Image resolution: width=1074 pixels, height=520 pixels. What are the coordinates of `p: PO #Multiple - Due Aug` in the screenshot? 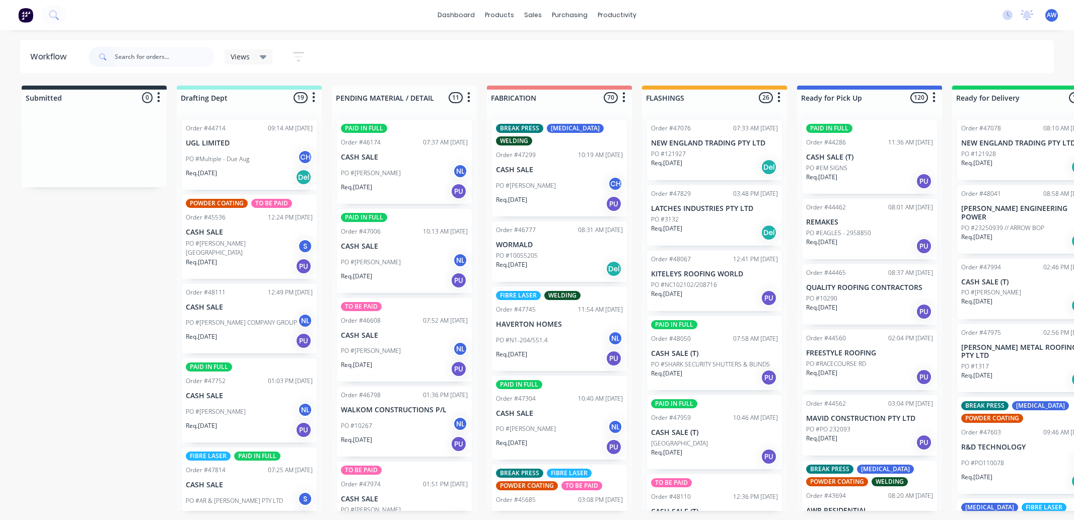 It's located at (218, 159).